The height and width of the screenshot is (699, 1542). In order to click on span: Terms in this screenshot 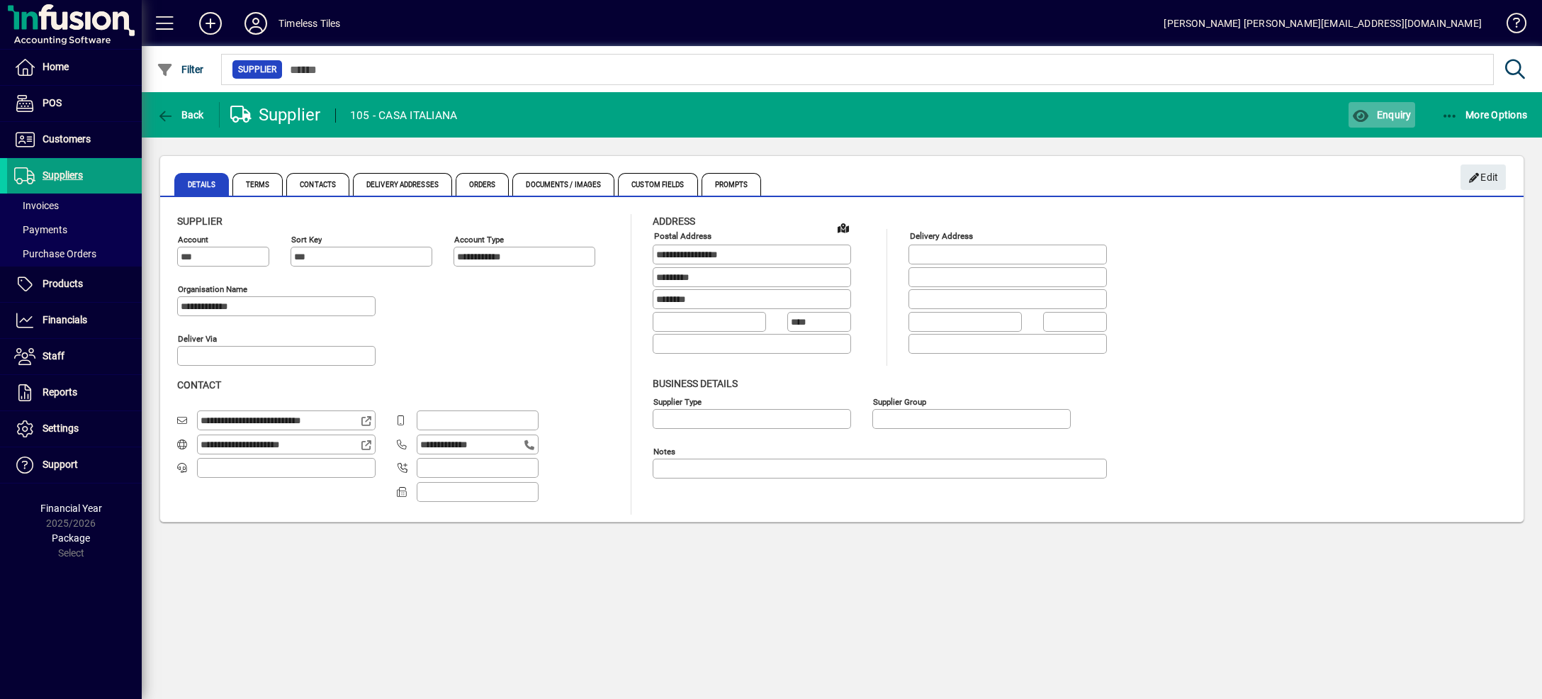, I will do `click(258, 184)`.